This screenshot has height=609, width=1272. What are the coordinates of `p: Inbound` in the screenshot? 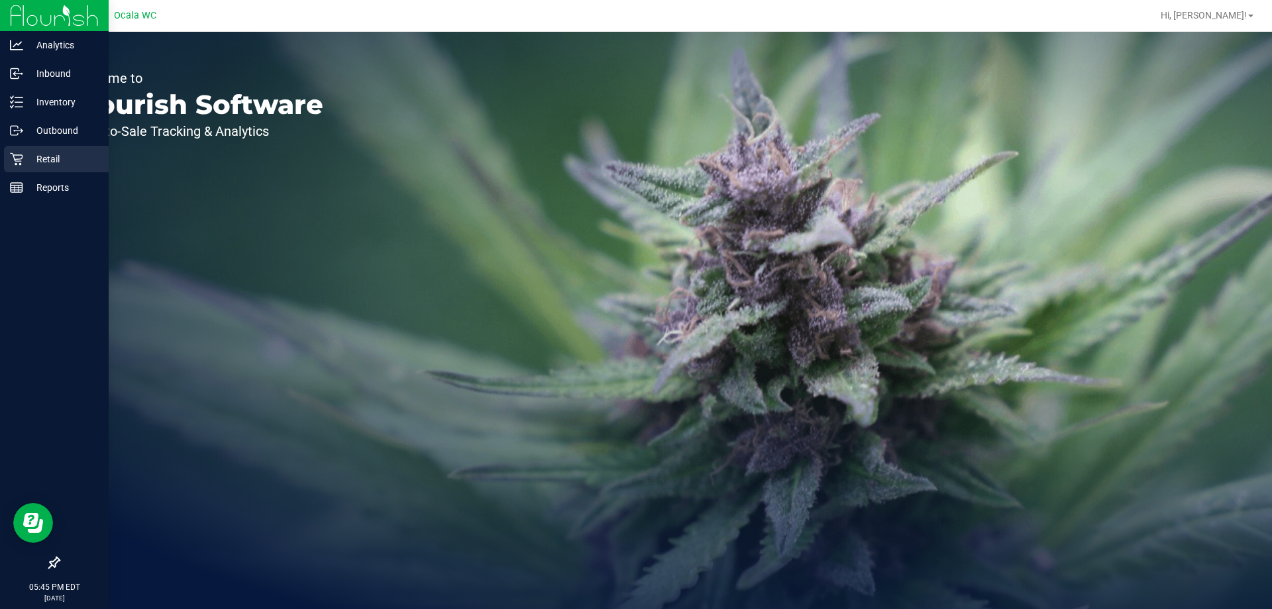 It's located at (63, 74).